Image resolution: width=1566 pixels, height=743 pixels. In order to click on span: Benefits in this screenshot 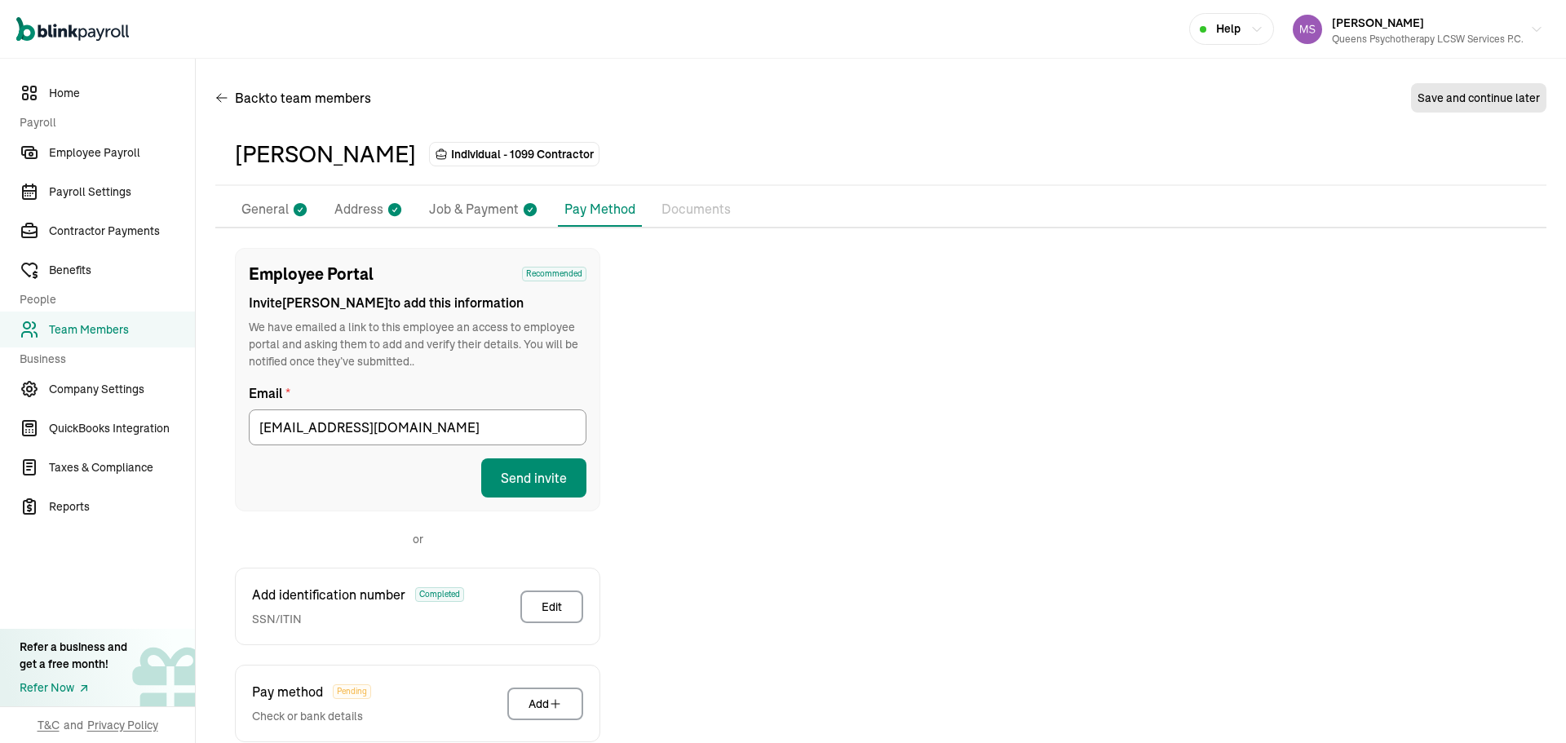, I will do `click(122, 270)`.